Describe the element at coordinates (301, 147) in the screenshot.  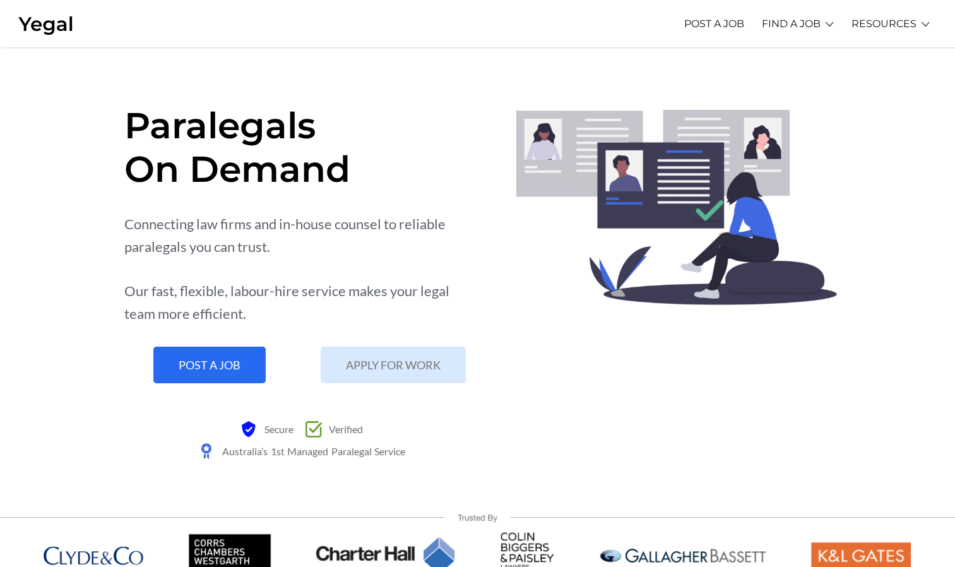
I see `h1: Paralegals On Demand` at that location.